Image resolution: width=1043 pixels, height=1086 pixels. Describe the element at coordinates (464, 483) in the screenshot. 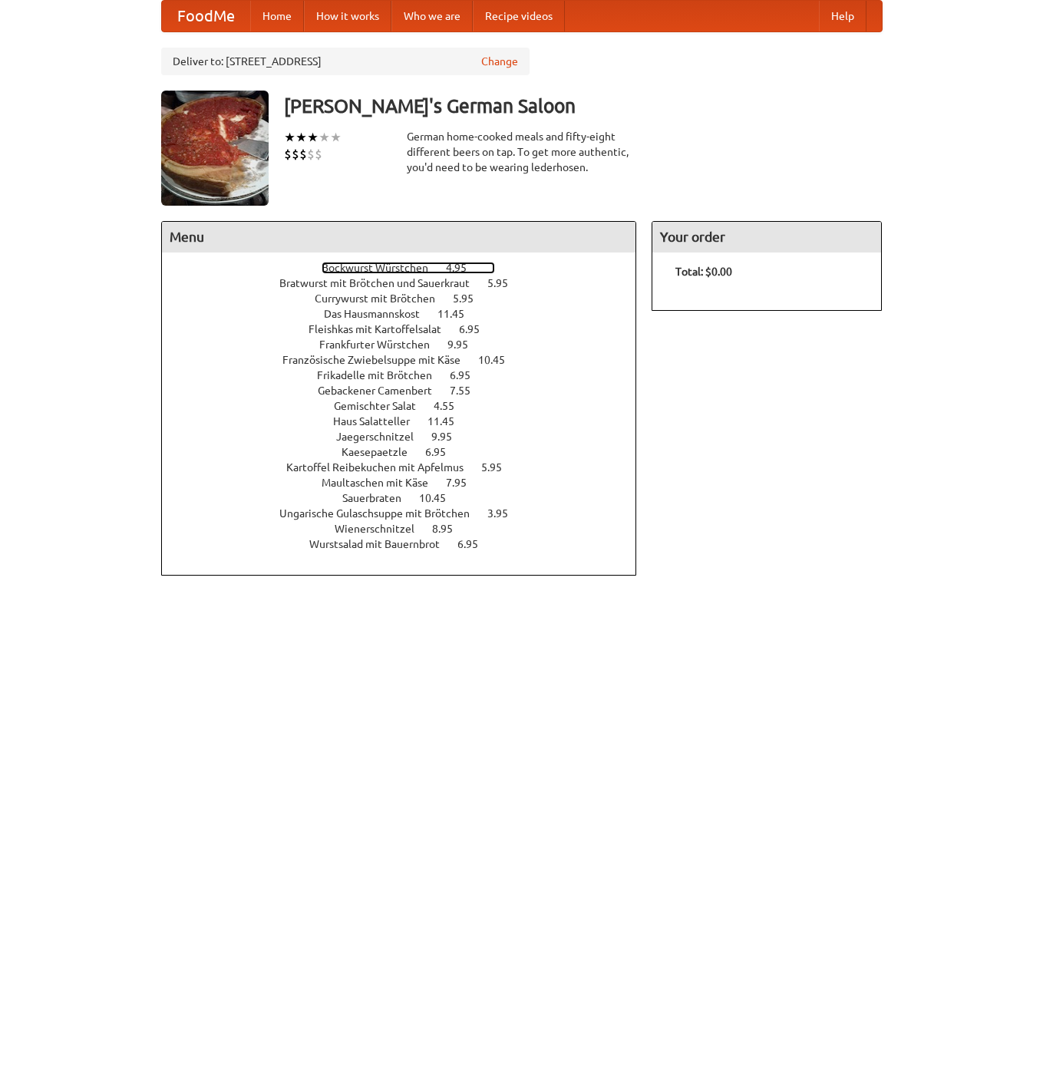

I see `span: 7.95` at that location.